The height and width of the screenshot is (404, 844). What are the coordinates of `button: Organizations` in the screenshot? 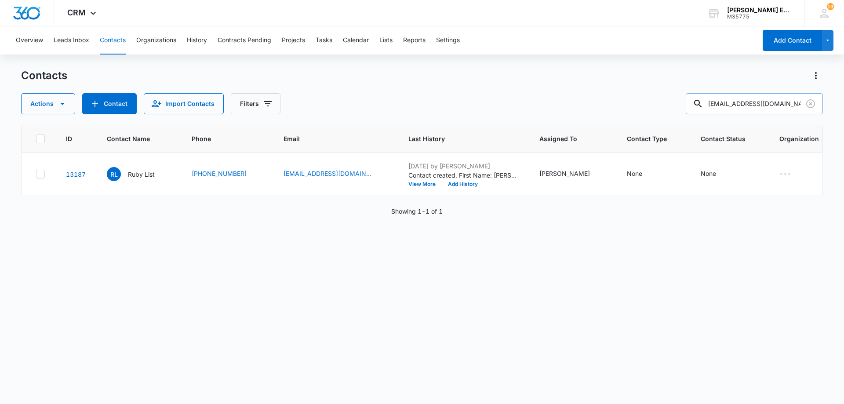 It's located at (156, 40).